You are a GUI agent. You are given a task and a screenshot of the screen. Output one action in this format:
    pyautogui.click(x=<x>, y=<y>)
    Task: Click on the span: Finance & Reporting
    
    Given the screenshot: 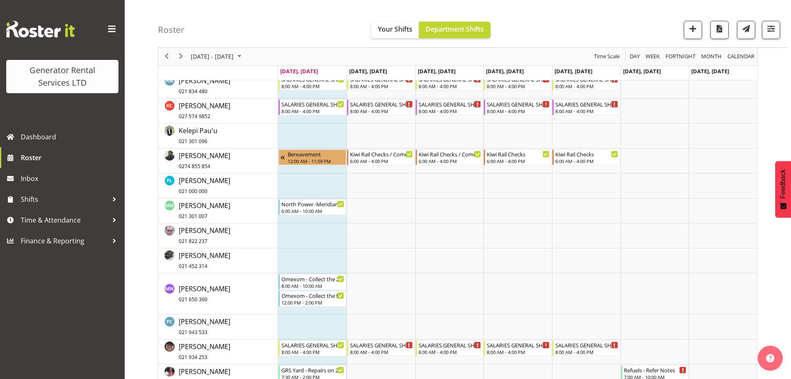 What is the action you would take?
    pyautogui.click(x=64, y=241)
    